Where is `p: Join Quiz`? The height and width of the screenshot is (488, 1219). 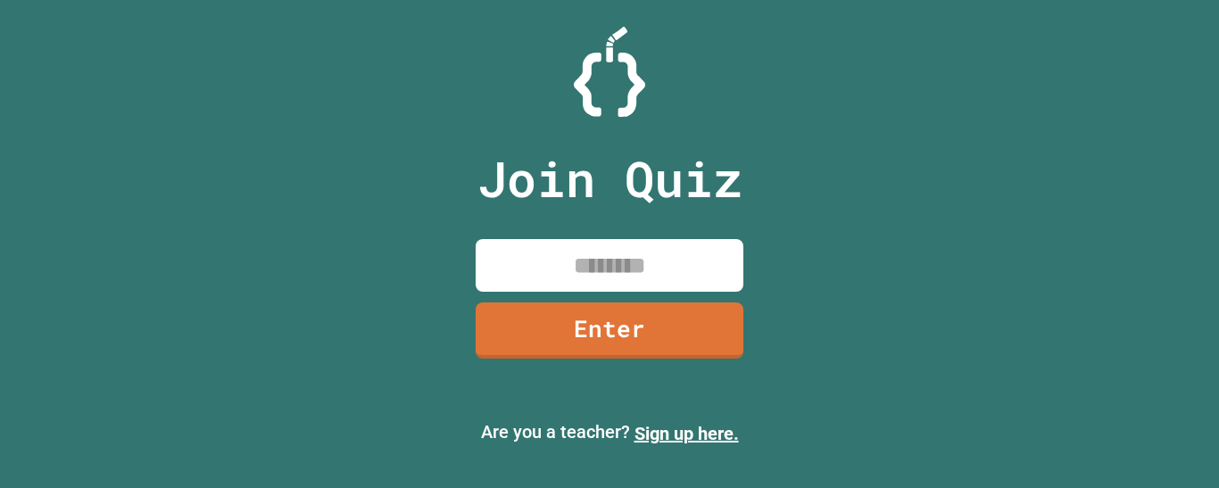 p: Join Quiz is located at coordinates (609, 178).